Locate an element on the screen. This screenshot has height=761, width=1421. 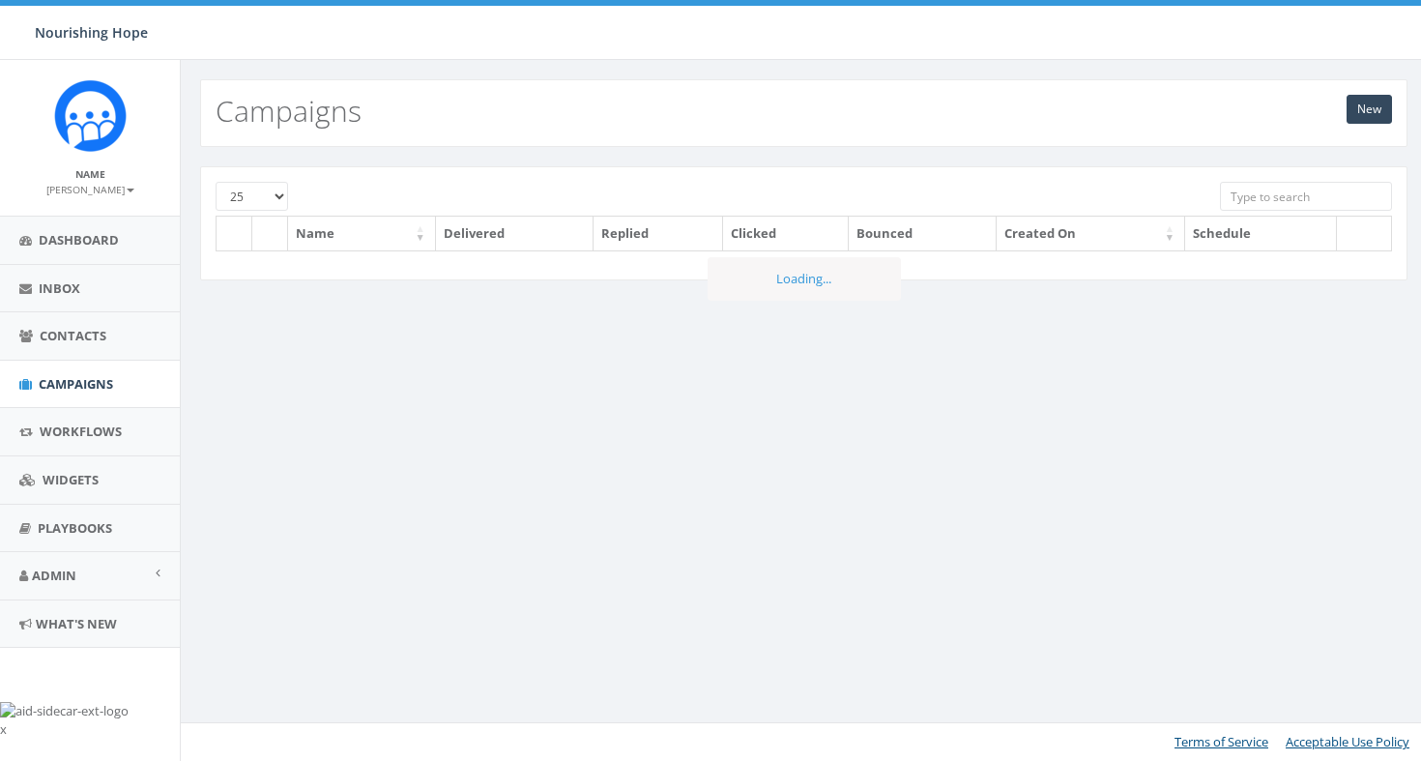
span: Workflows is located at coordinates (80, 431).